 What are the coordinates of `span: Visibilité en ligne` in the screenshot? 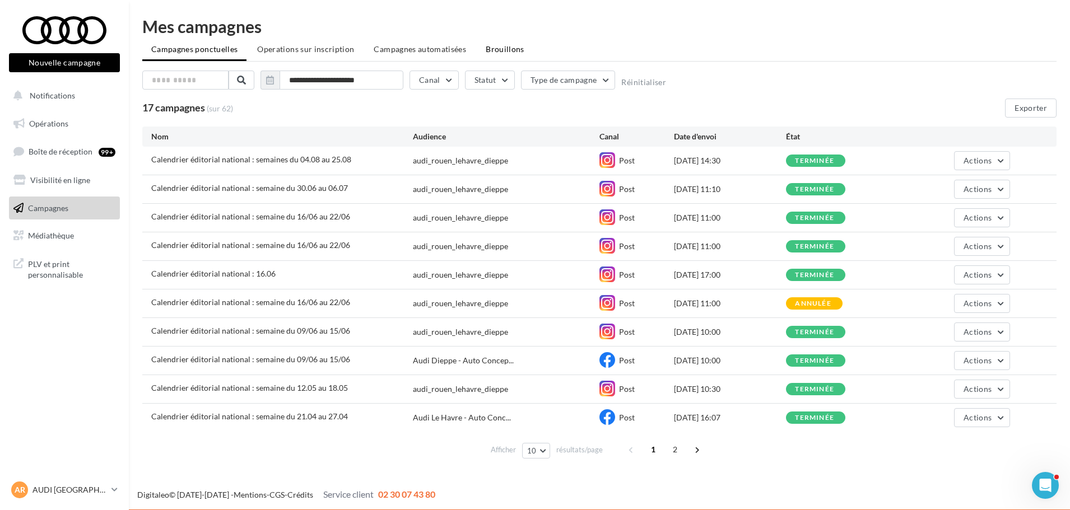 It's located at (60, 180).